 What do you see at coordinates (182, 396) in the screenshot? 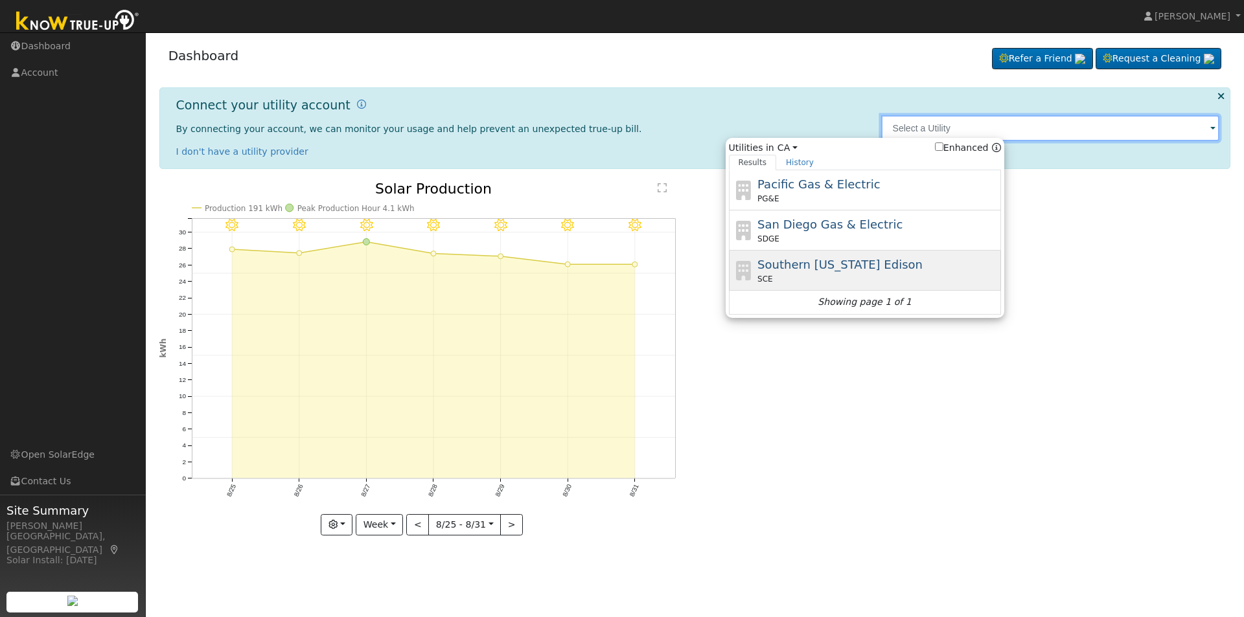
I see `text: 10` at bounding box center [182, 396].